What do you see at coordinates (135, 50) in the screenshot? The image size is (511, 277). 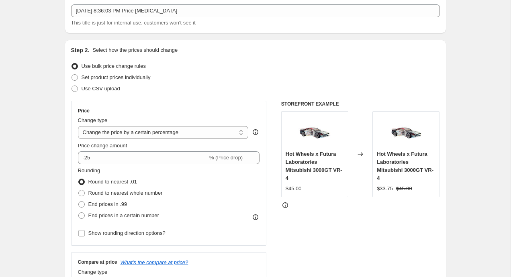 I see `p: Select how the prices should change` at bounding box center [135, 50].